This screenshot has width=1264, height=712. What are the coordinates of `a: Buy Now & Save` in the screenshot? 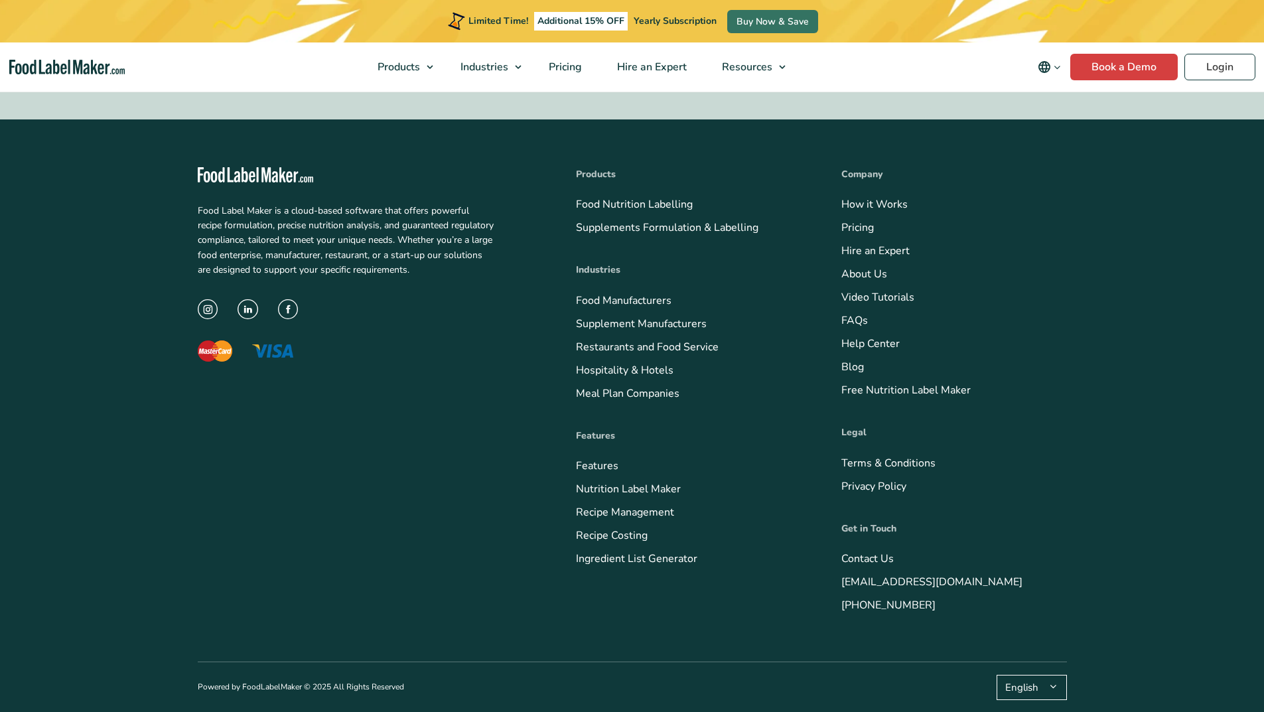 It's located at (772, 21).